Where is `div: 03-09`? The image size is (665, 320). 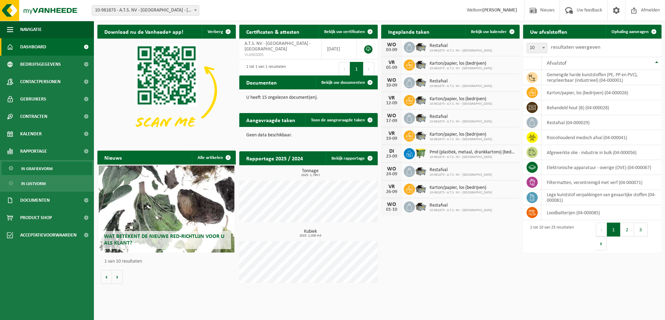 div: 03-09 is located at coordinates (392, 50).